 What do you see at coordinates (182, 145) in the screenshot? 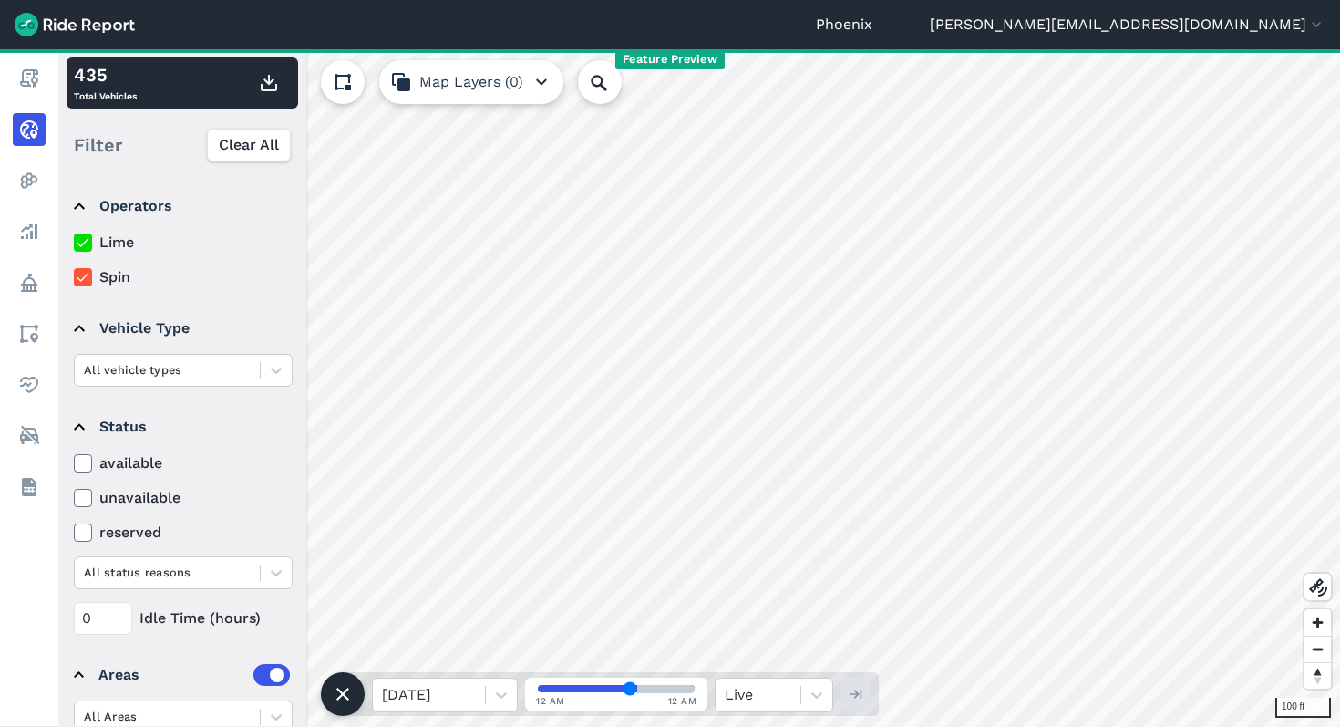
I see `div: Filter` at bounding box center [182, 145].